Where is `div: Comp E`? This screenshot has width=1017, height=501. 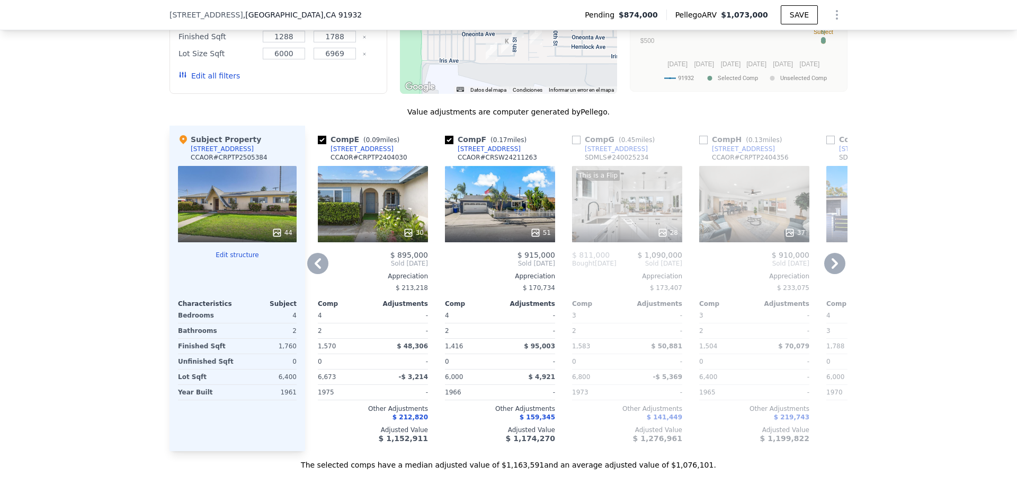
div: Comp E is located at coordinates (361, 139).